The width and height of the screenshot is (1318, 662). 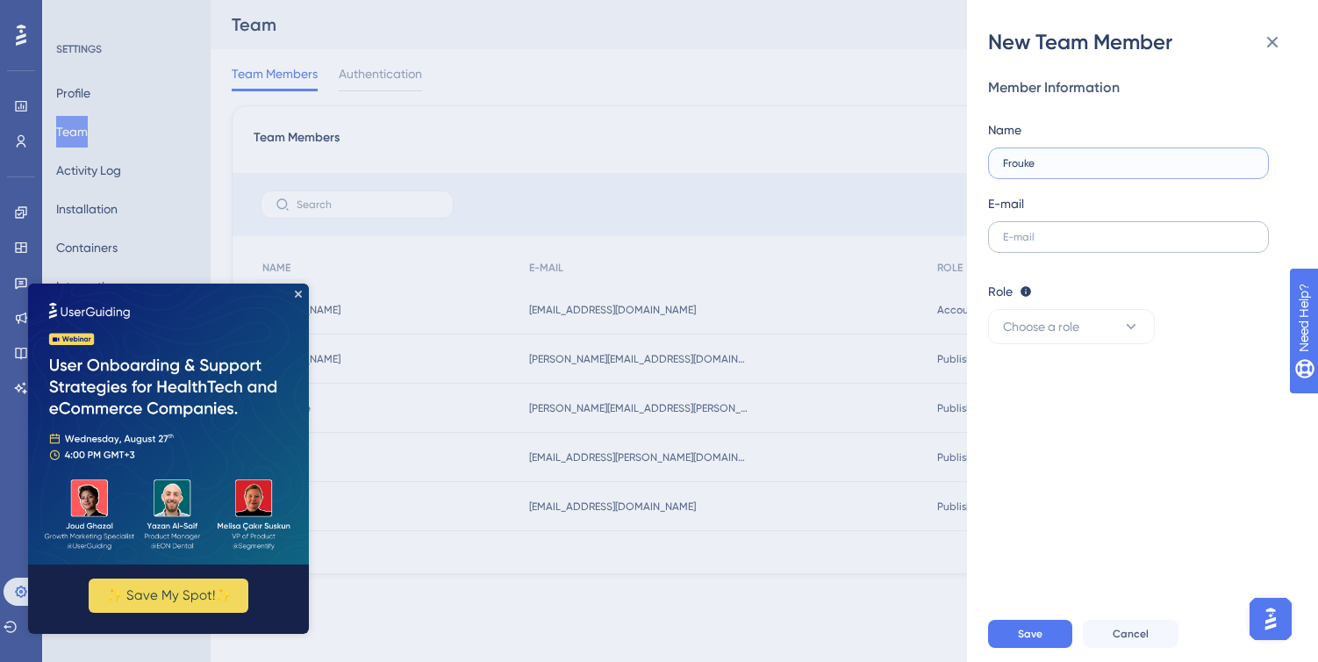 I want to click on span: Need Help?, so click(x=75, y=15).